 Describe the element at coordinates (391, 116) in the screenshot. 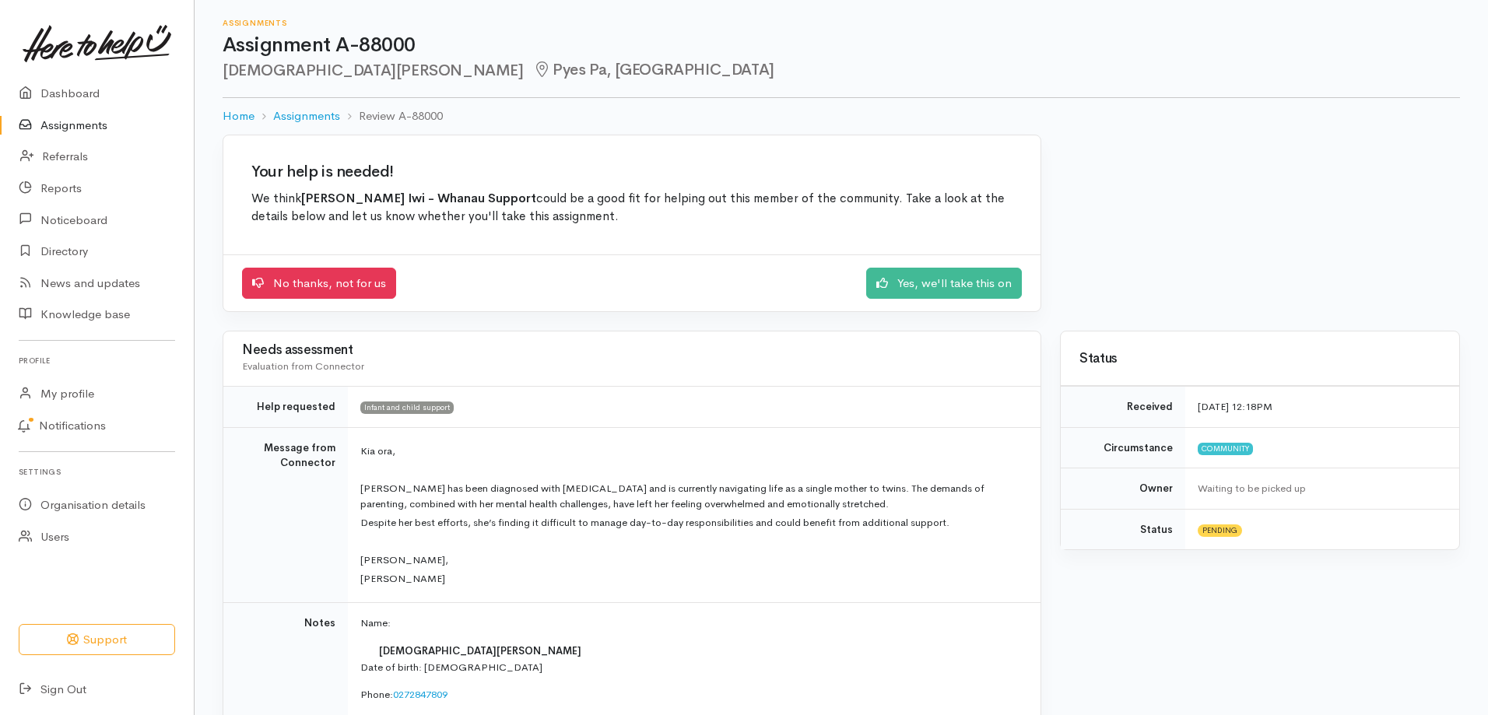

I see `li: Review A-88000` at that location.